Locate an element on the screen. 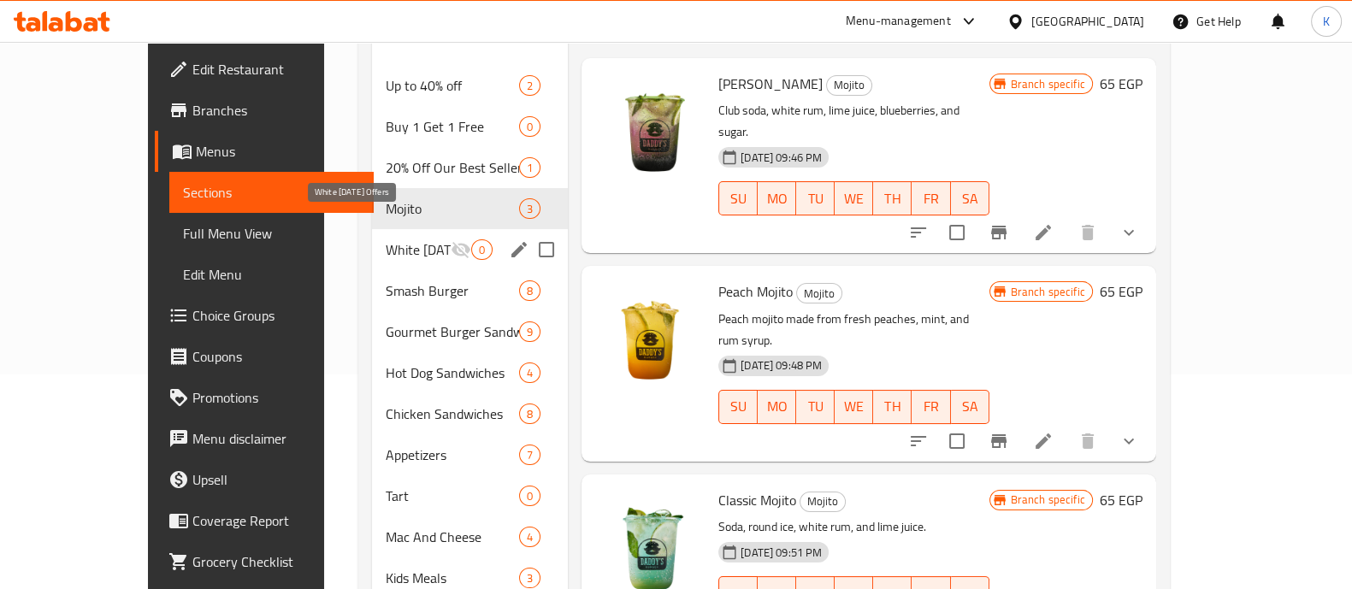 The image size is (1352, 589). a: Promotions is located at coordinates (264, 398).